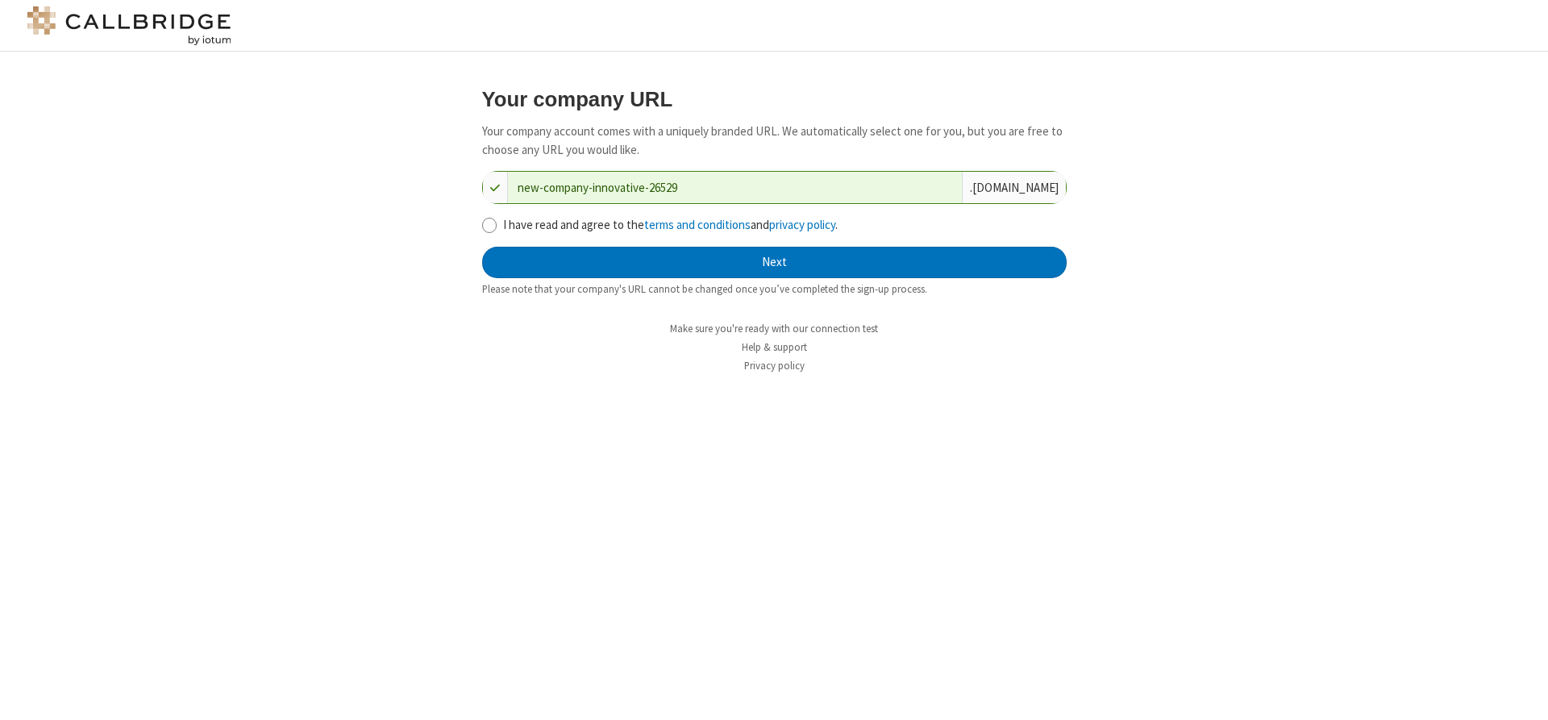  I want to click on p: Your company account comes with a uniquely branded URL. We automatically select one for you, but ..., so click(774, 140).